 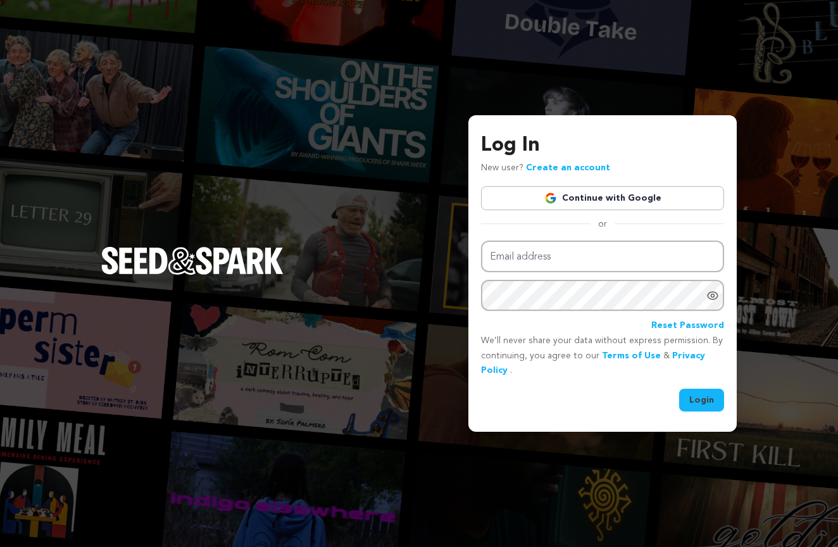 What do you see at coordinates (192, 273) in the screenshot?
I see `a: Seed&Spark Homepage` at bounding box center [192, 273].